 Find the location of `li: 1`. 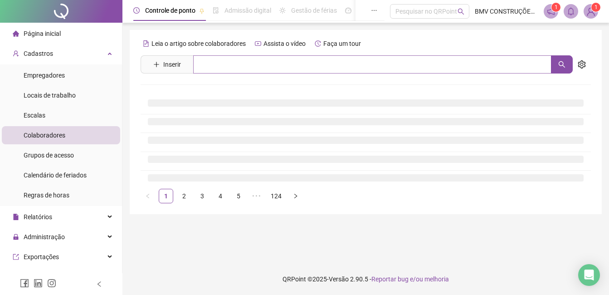

li: 1 is located at coordinates (166, 196).